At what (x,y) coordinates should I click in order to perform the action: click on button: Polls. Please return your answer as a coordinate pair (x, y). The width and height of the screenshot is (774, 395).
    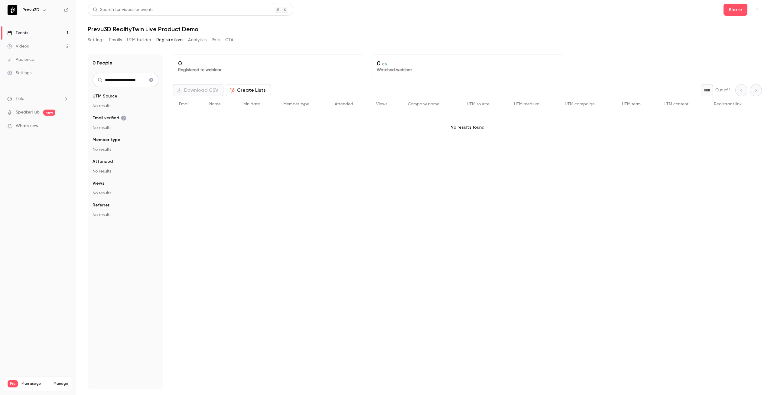
    Looking at the image, I should click on (216, 40).